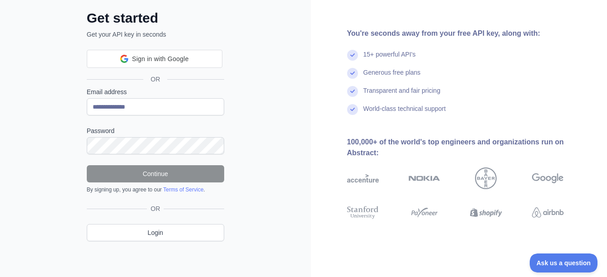 The image size is (607, 277). I want to click on div: Generous free plans, so click(392, 77).